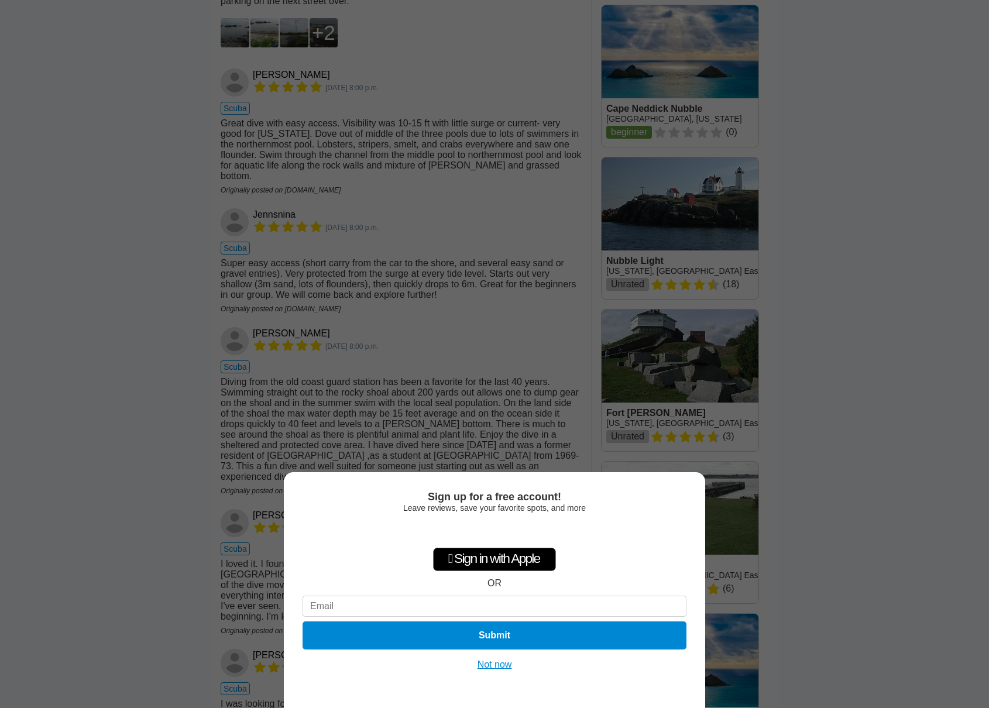  Describe the element at coordinates (494, 665) in the screenshot. I see `button: Not now` at that location.